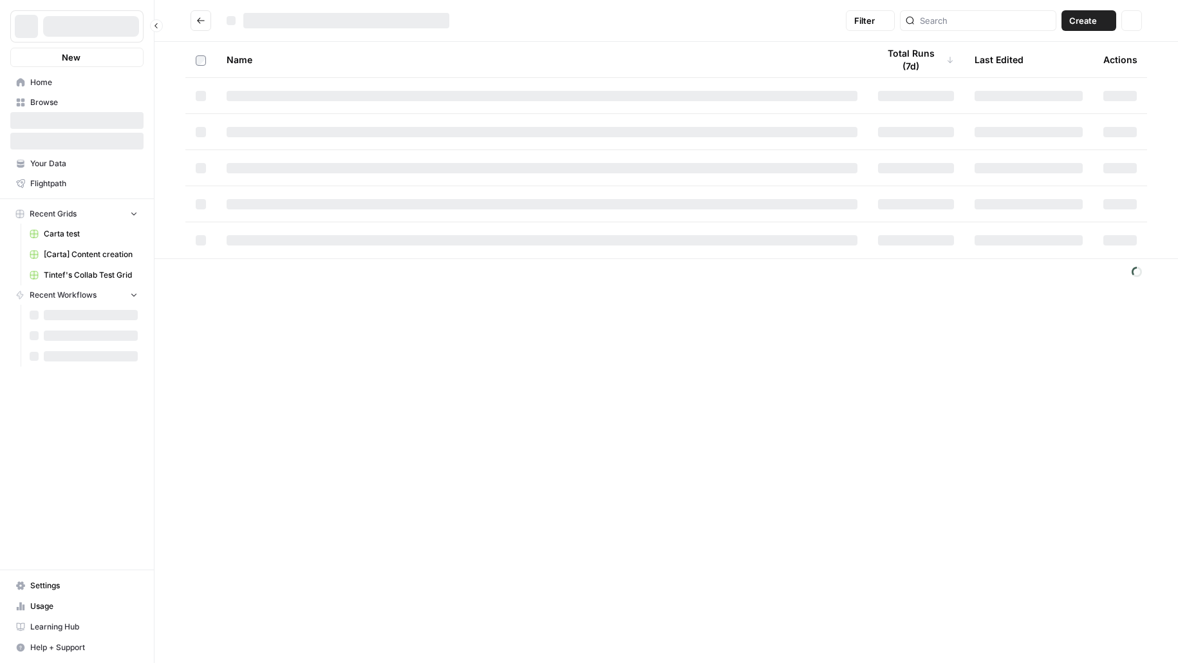 Image resolution: width=1178 pixels, height=663 pixels. What do you see at coordinates (63, 295) in the screenshot?
I see `span: Recent Workflows` at bounding box center [63, 295].